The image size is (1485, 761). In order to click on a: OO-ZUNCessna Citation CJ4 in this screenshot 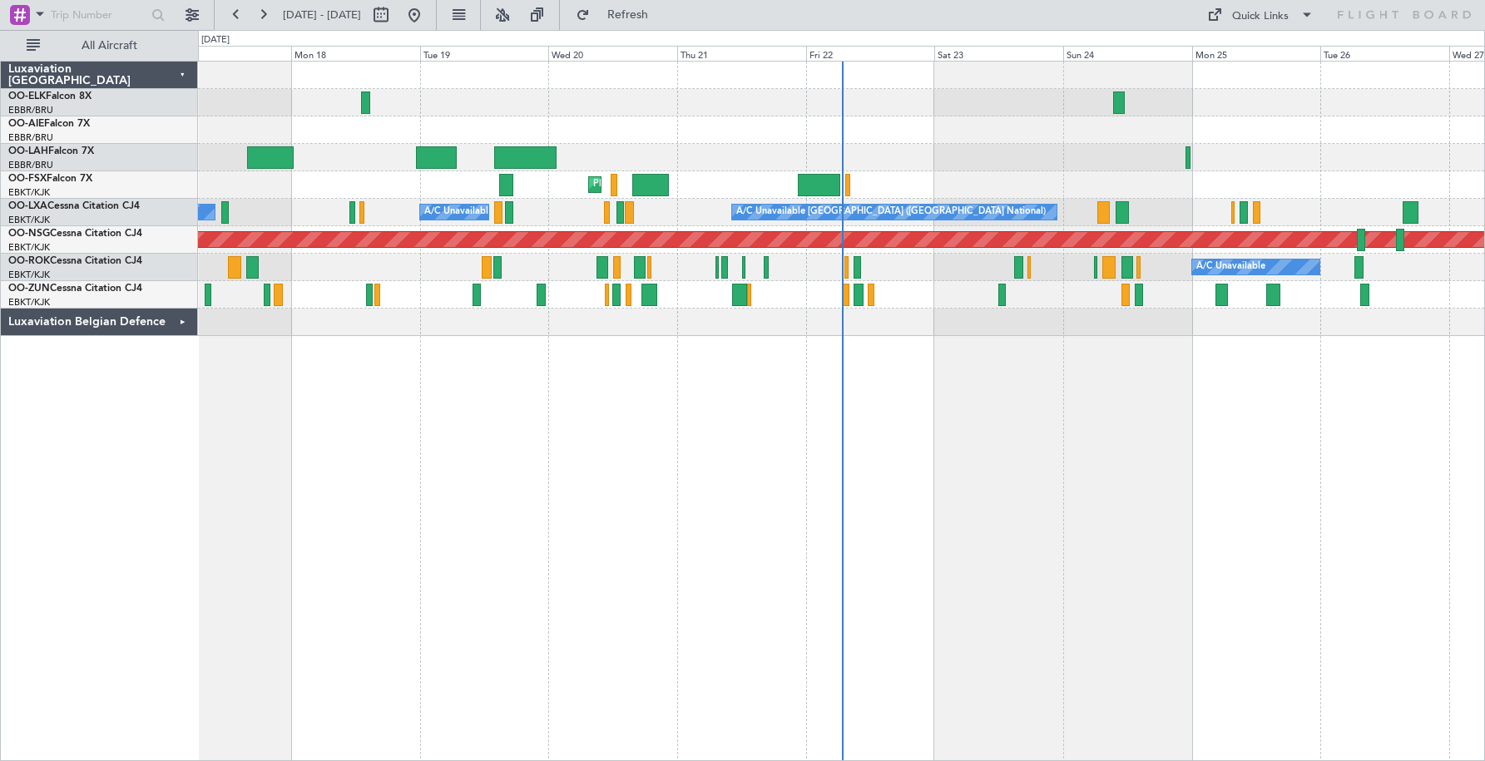, I will do `click(75, 289)`.